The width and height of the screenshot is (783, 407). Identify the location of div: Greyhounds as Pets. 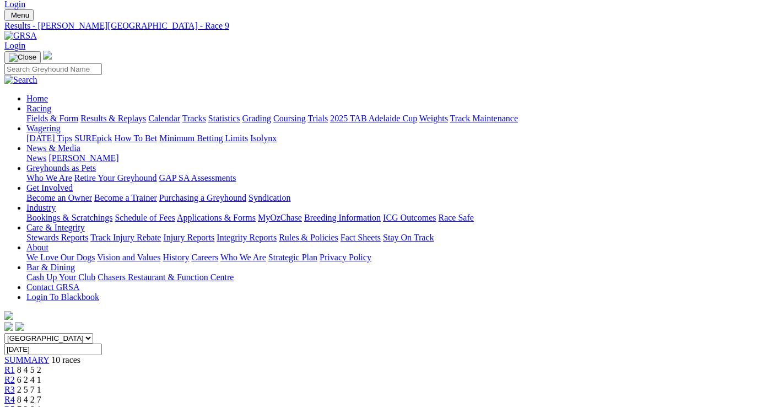
(402, 178).